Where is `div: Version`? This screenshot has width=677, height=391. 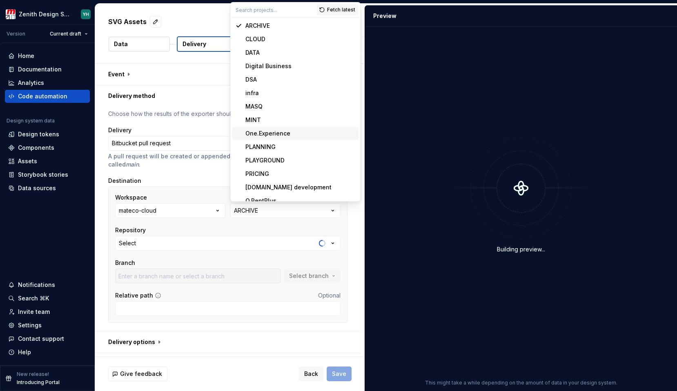
div: Version is located at coordinates (16, 34).